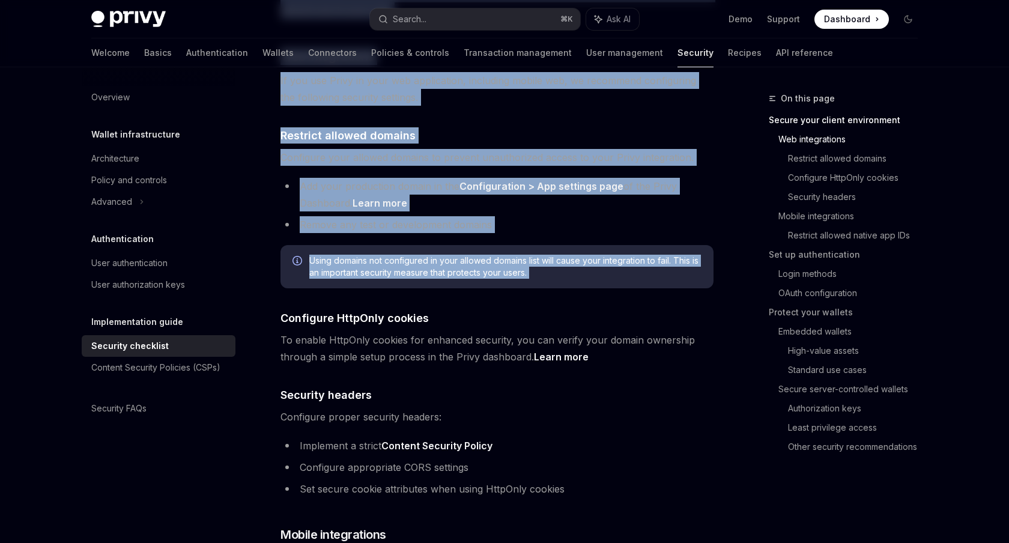 Image resolution: width=1009 pixels, height=543 pixels. I want to click on span: Configure your allowed domains to prevent unauthorized access to your Privy integration., so click(497, 157).